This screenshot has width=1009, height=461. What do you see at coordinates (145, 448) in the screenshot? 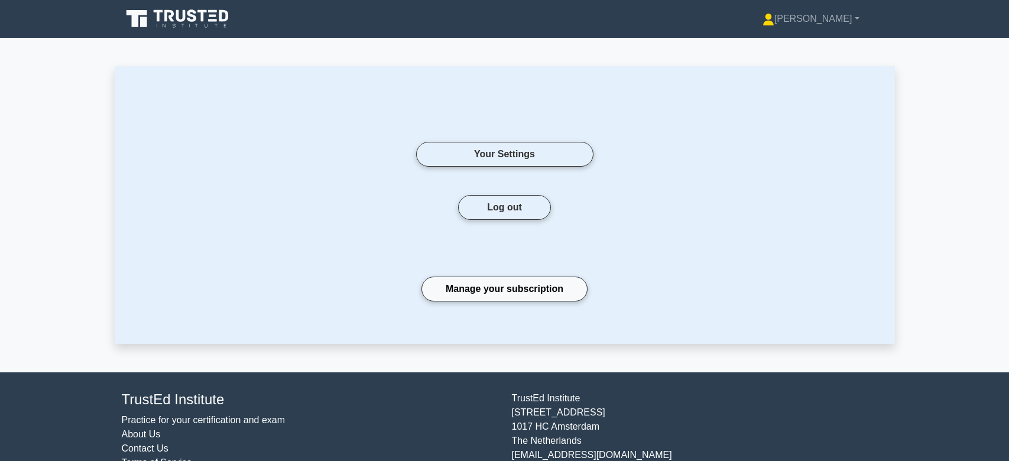
I see `a: Contact Us` at bounding box center [145, 448].